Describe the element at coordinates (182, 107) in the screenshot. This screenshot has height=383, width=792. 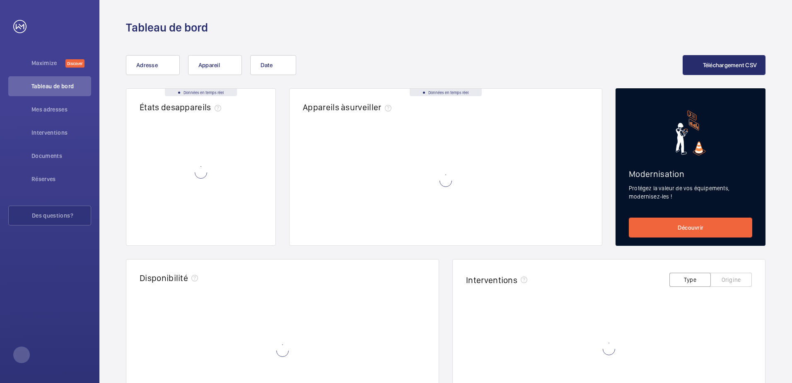
I see `h2: États des` at that location.